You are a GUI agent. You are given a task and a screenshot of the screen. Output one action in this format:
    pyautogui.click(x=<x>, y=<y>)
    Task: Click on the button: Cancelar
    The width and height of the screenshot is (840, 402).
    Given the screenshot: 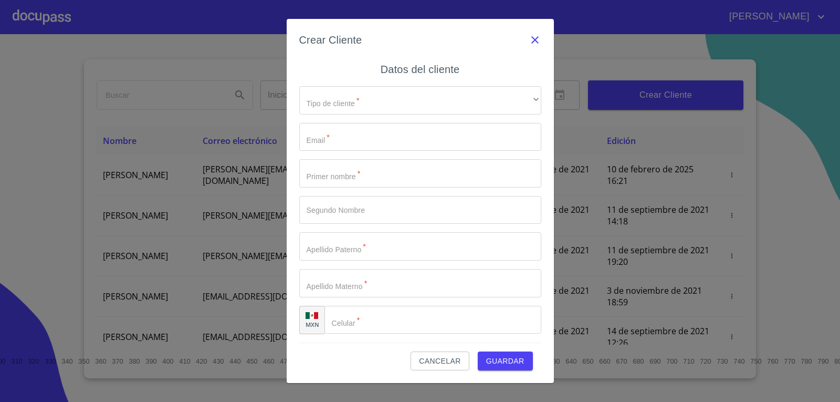 What is the action you would take?
    pyautogui.click(x=439, y=361)
    